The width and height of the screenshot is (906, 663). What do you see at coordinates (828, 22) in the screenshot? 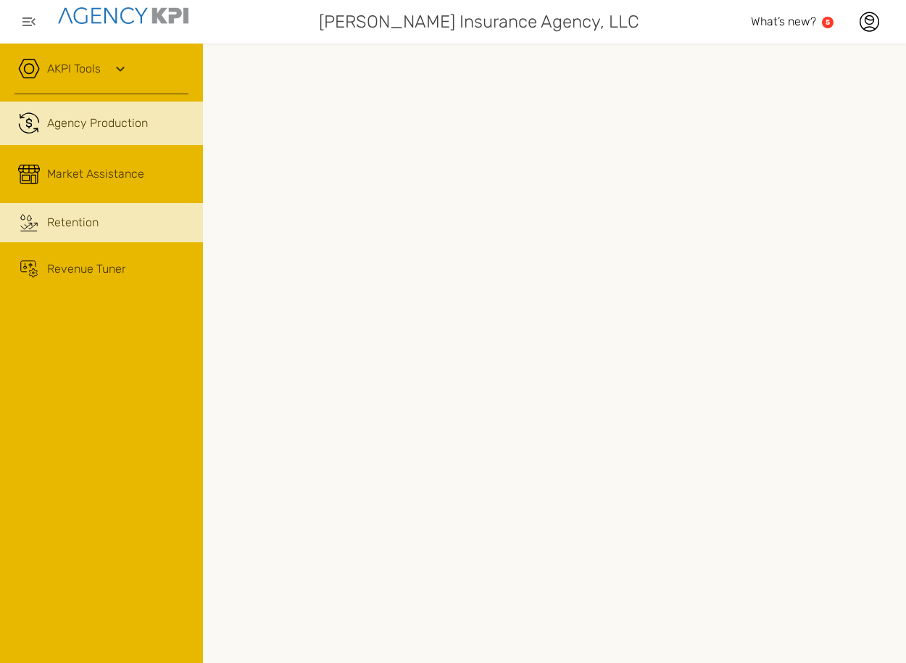
I see `a: 5` at bounding box center [828, 22].